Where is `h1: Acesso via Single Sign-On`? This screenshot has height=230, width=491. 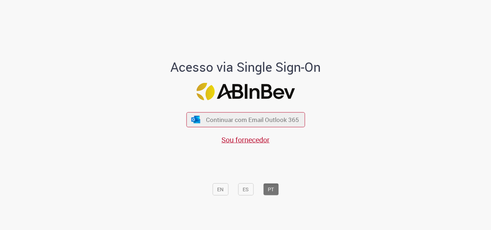
h1: Acesso via Single Sign-On is located at coordinates (245, 67).